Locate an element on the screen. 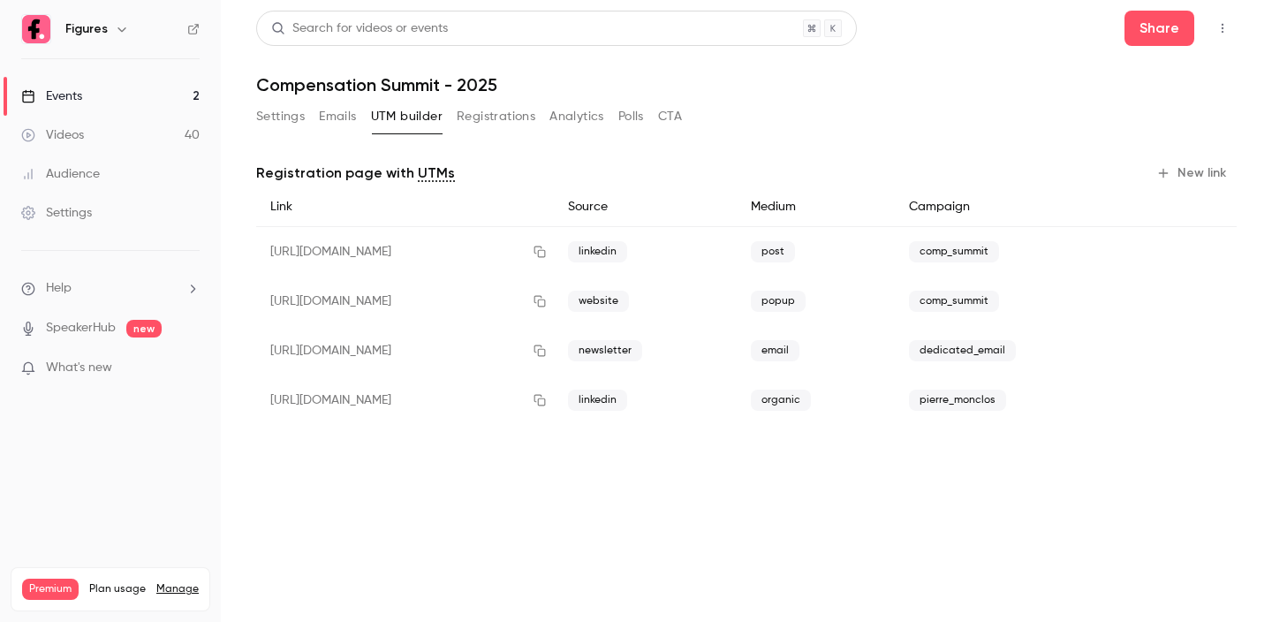 The image size is (1272, 622). span: Premium is located at coordinates (50, 589).